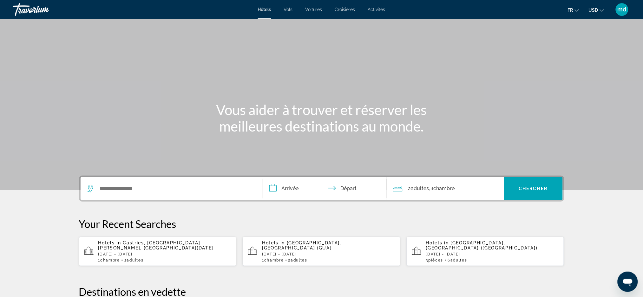  What do you see at coordinates (345, 10) in the screenshot?
I see `a: Croisières` at bounding box center [345, 10].